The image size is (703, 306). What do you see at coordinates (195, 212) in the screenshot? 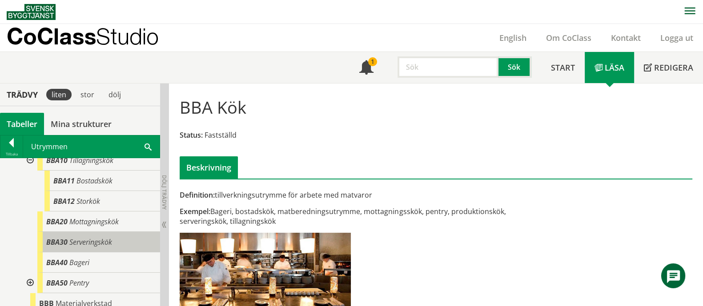
I see `span: Exempel:` at bounding box center [195, 212].